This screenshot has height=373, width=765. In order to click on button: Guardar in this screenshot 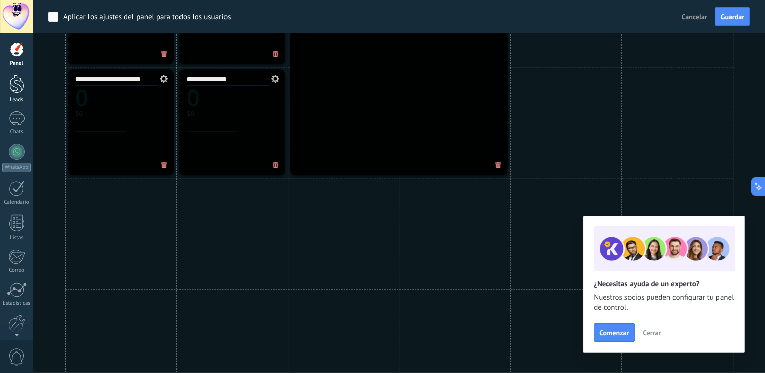, I will do `click(732, 17)`.